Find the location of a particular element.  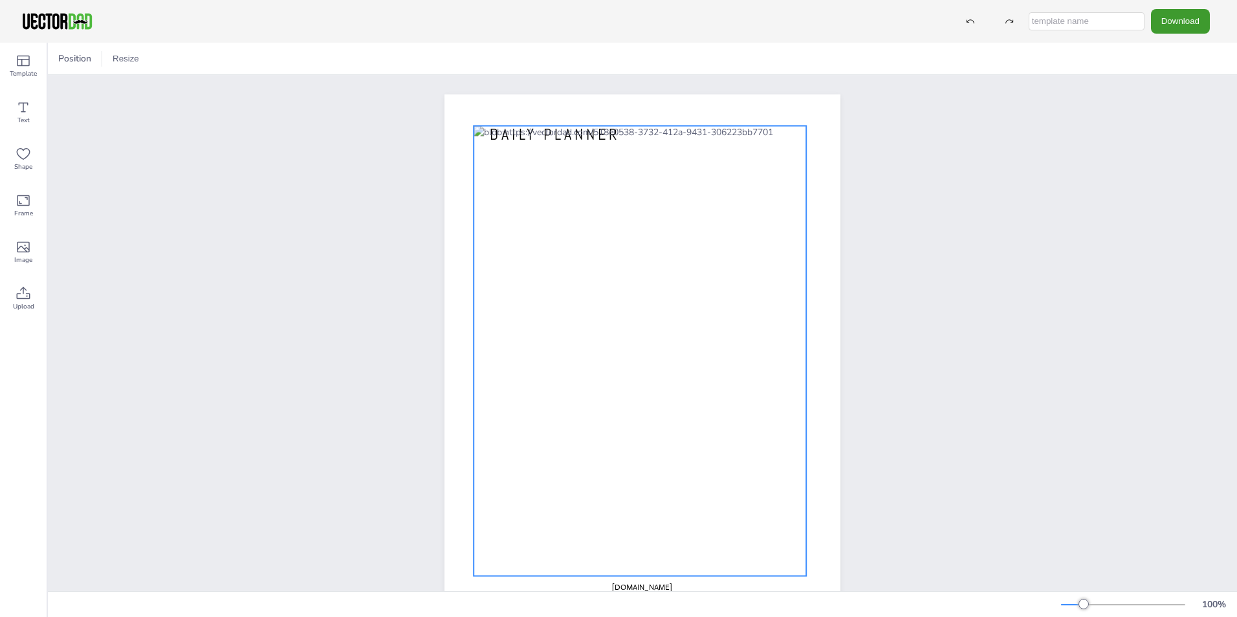

div: 100 % is located at coordinates (1214, 604).